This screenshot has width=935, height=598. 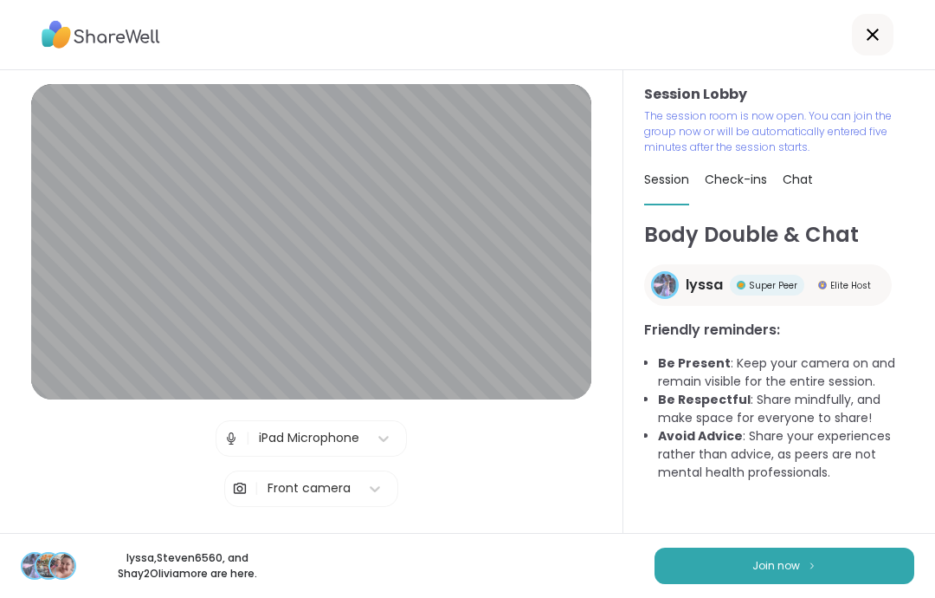 I want to click on span: Chat, so click(x=798, y=179).